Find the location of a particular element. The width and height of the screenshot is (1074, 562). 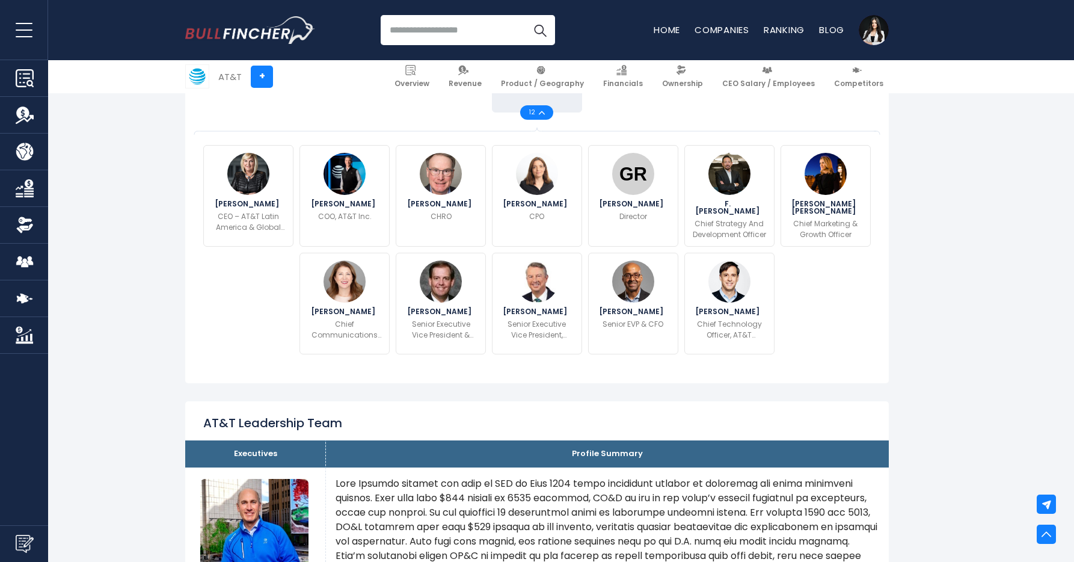

p: Senior EVP & CFO is located at coordinates (632, 324).